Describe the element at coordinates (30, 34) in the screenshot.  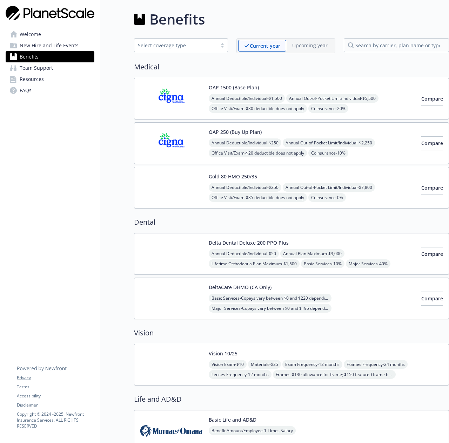
I see `span: Welcome` at that location.